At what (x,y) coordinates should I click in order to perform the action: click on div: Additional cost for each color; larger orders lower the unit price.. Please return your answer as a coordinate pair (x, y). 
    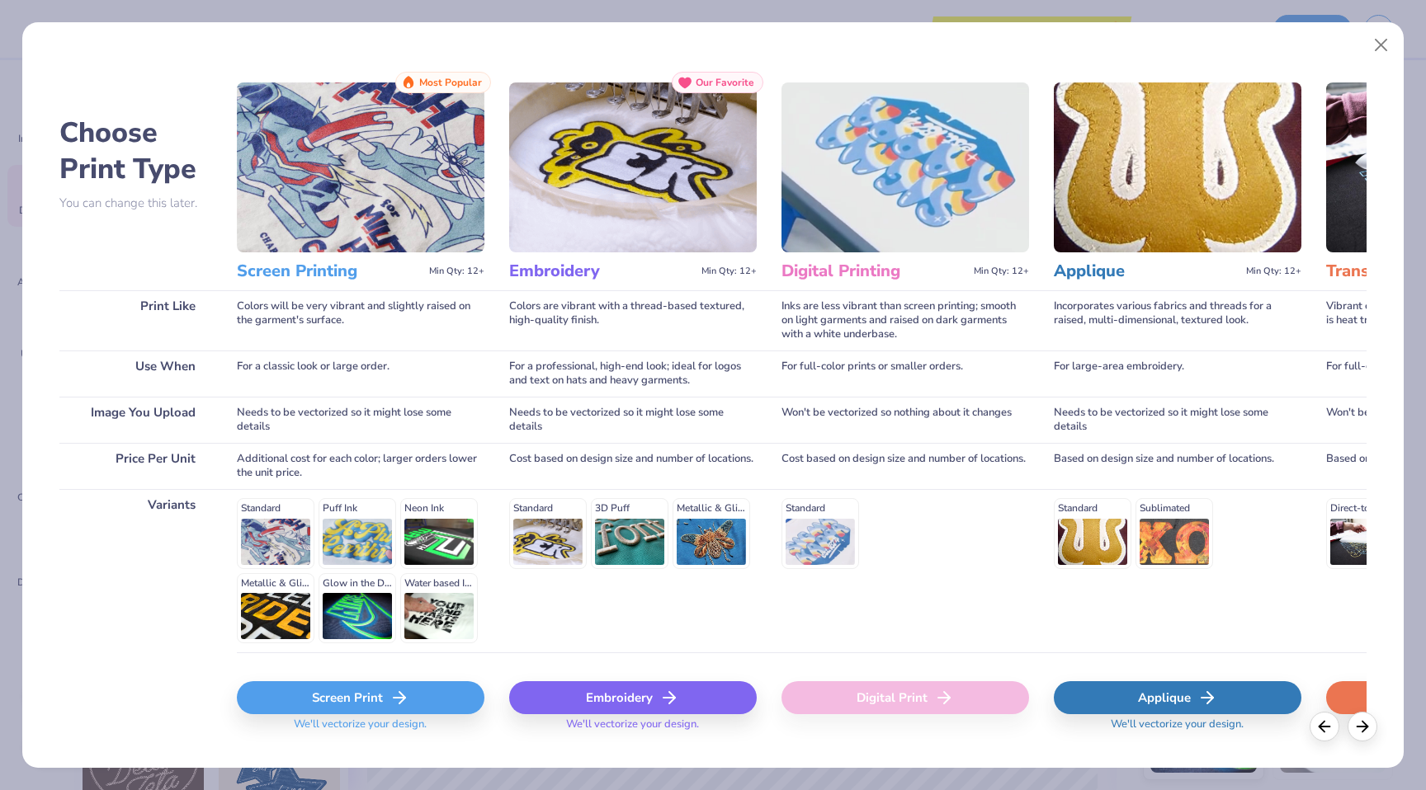
    Looking at the image, I should click on (361, 466).